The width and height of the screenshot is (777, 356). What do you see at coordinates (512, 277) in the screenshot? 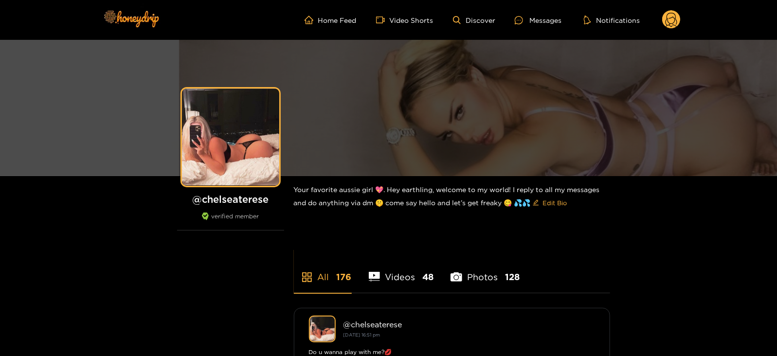
I see `span: 128` at bounding box center [512, 277].